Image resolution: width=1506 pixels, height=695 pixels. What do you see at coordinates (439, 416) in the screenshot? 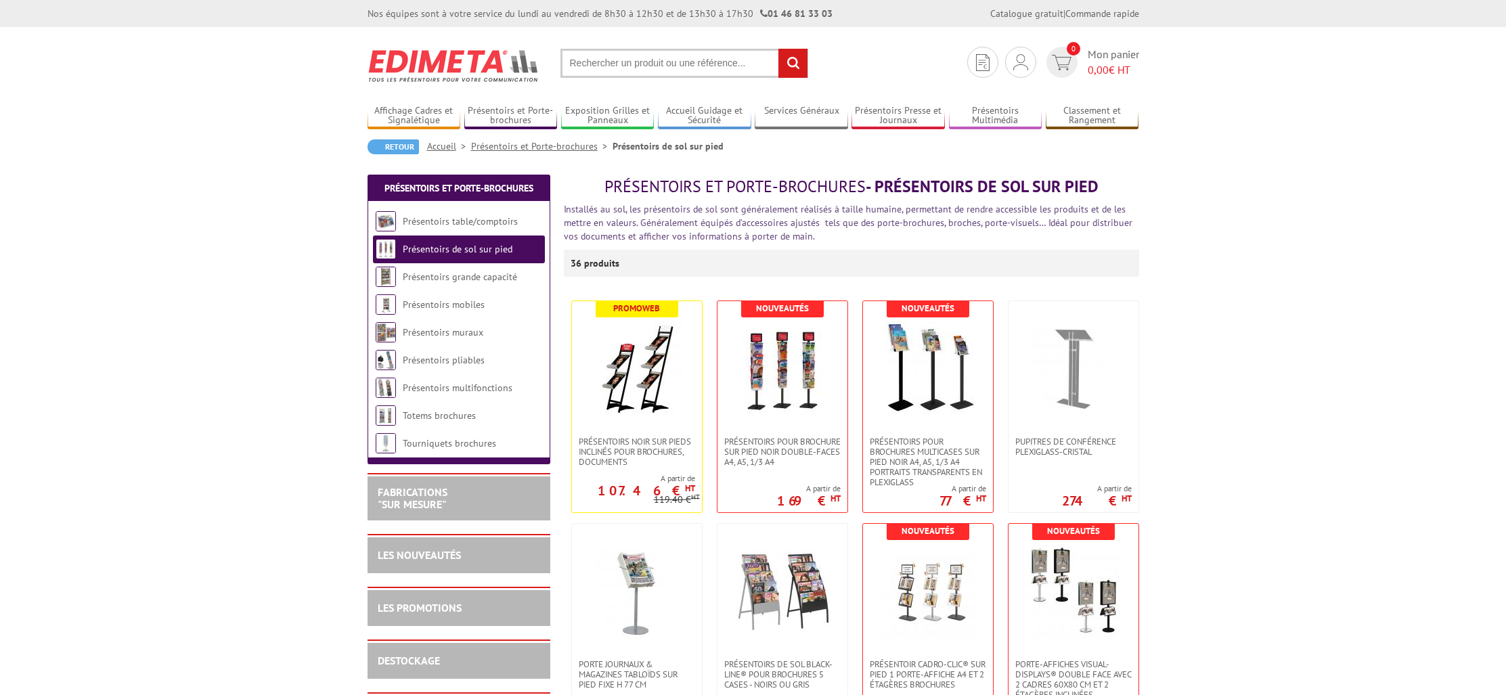
I see `a: Totems brochures` at bounding box center [439, 416].